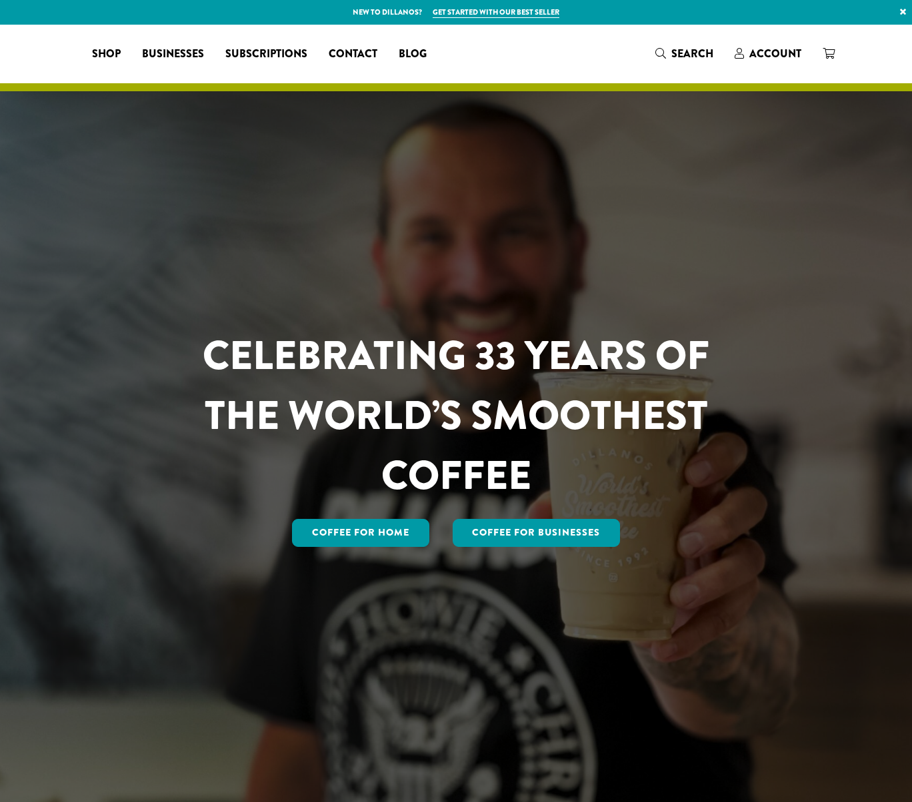  I want to click on a: Search, so click(684, 53).